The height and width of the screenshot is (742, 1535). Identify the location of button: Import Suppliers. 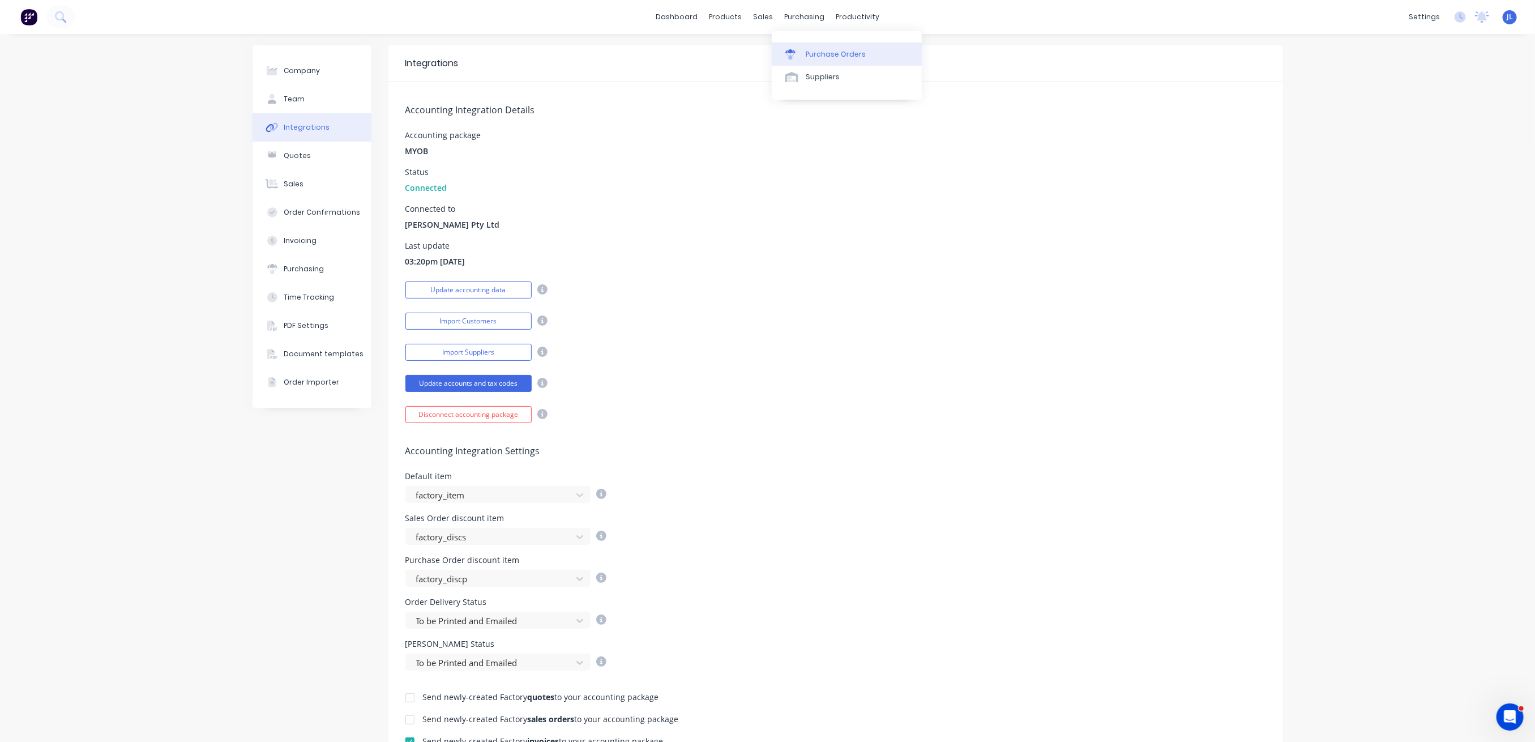
(468, 352).